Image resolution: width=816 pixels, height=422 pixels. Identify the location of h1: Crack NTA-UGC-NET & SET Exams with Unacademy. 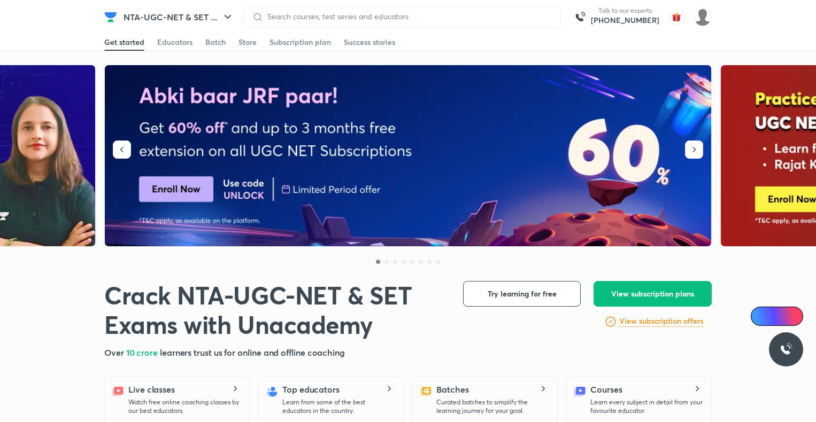
(275, 311).